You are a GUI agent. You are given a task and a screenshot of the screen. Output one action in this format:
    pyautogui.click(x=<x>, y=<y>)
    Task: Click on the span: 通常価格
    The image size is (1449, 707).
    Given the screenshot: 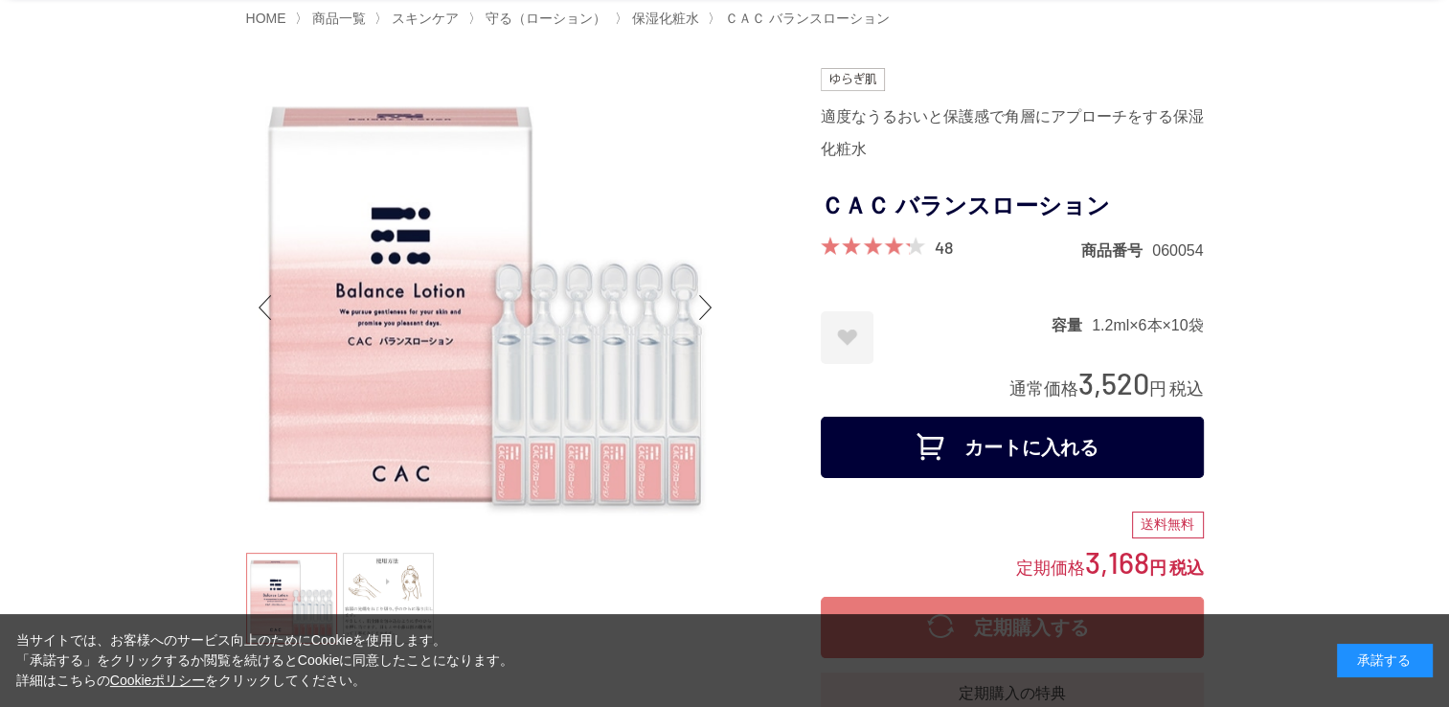 What is the action you would take?
    pyautogui.click(x=1044, y=389)
    